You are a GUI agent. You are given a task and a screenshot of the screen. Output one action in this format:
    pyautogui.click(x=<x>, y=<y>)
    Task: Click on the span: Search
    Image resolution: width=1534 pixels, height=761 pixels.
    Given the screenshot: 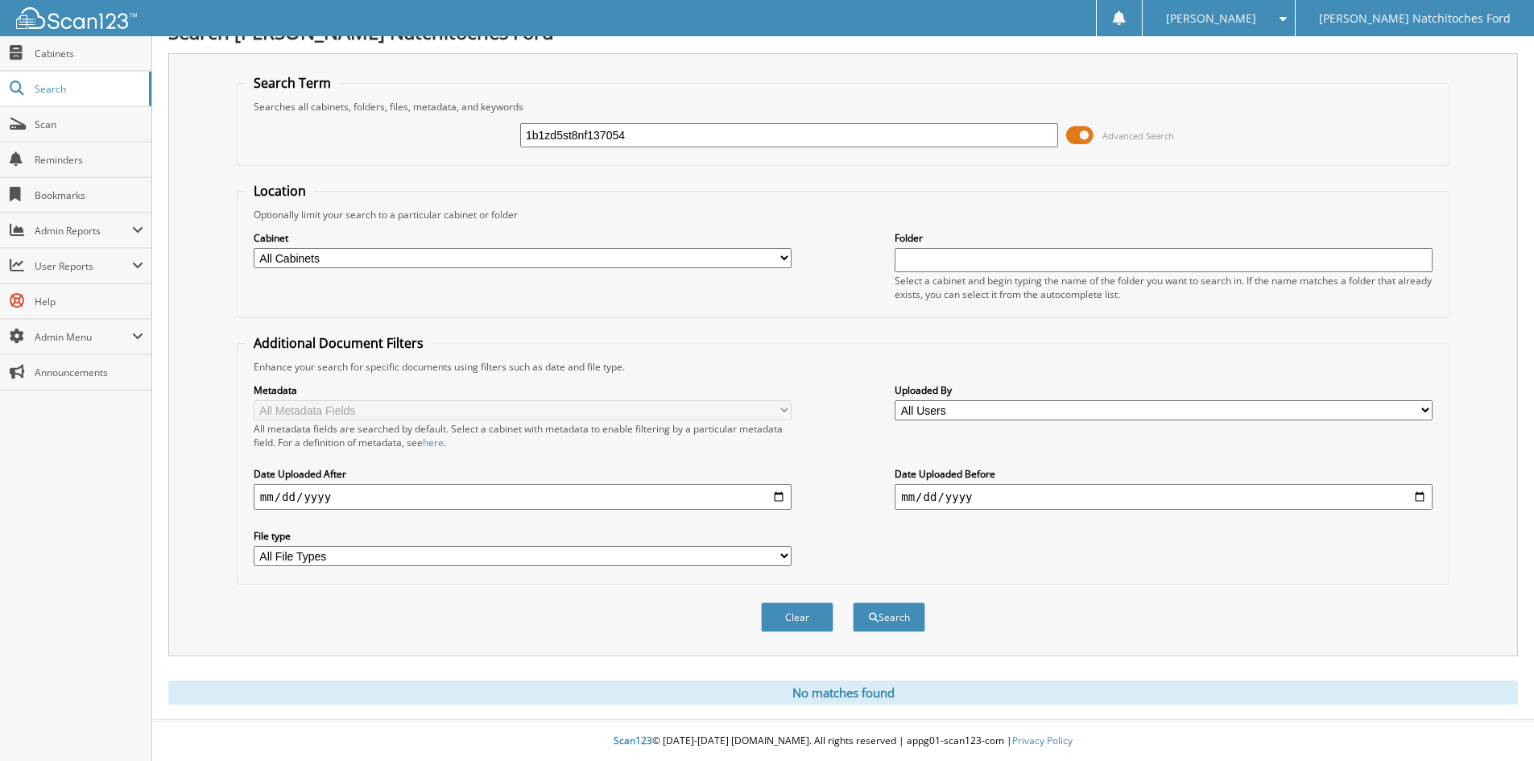 What is the action you would take?
    pyautogui.click(x=88, y=89)
    